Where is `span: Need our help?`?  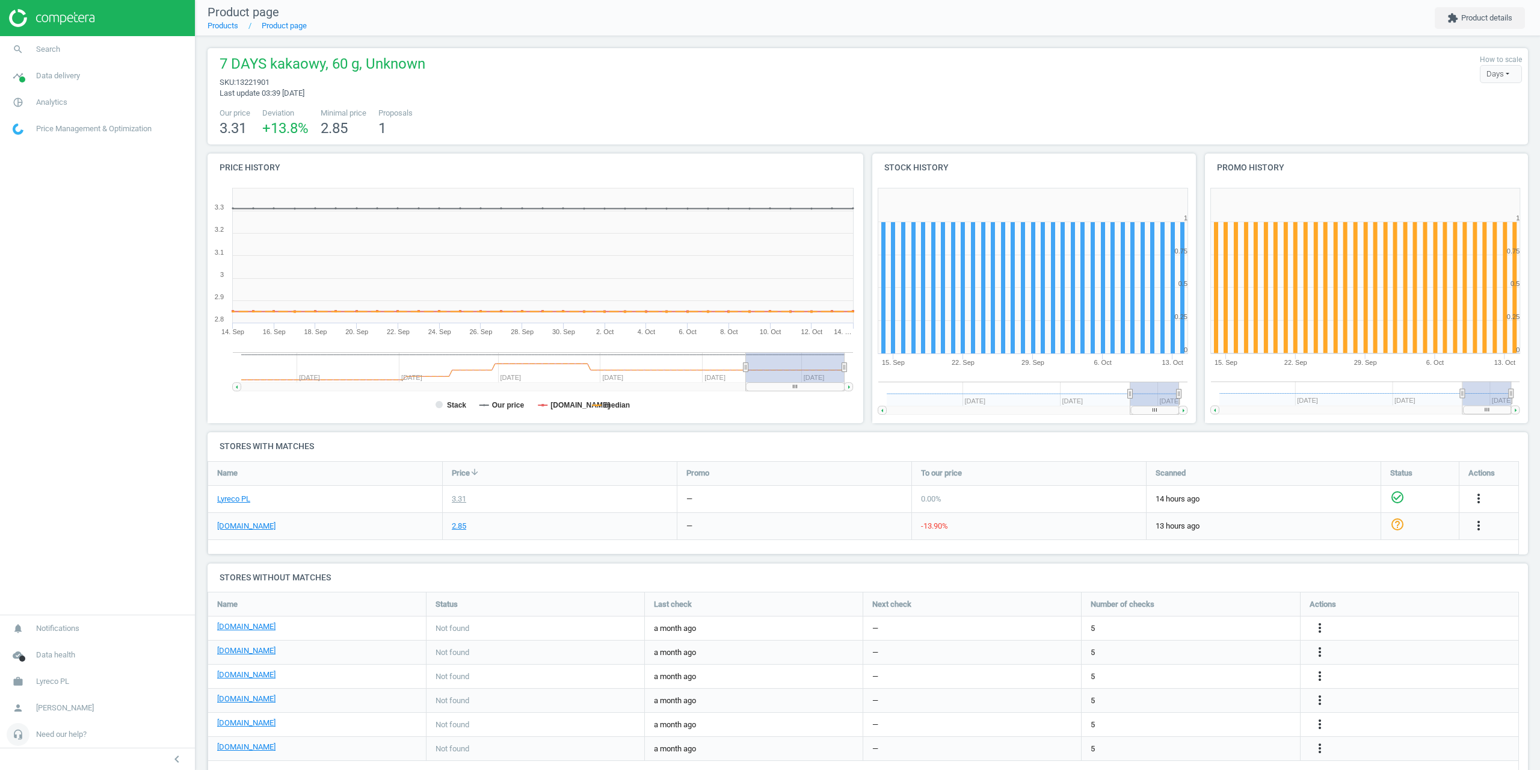
span: Need our help? is located at coordinates (61, 734).